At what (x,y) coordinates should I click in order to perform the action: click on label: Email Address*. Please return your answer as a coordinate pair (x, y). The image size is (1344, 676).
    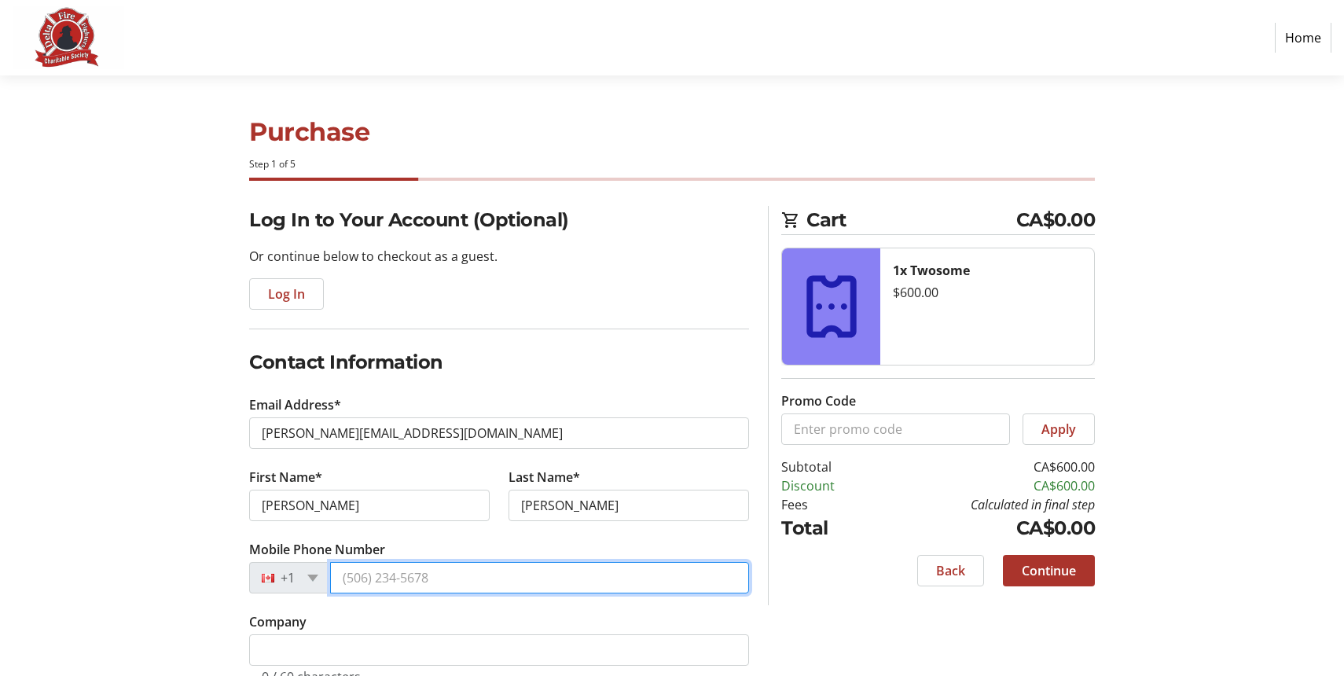
    Looking at the image, I should click on (295, 405).